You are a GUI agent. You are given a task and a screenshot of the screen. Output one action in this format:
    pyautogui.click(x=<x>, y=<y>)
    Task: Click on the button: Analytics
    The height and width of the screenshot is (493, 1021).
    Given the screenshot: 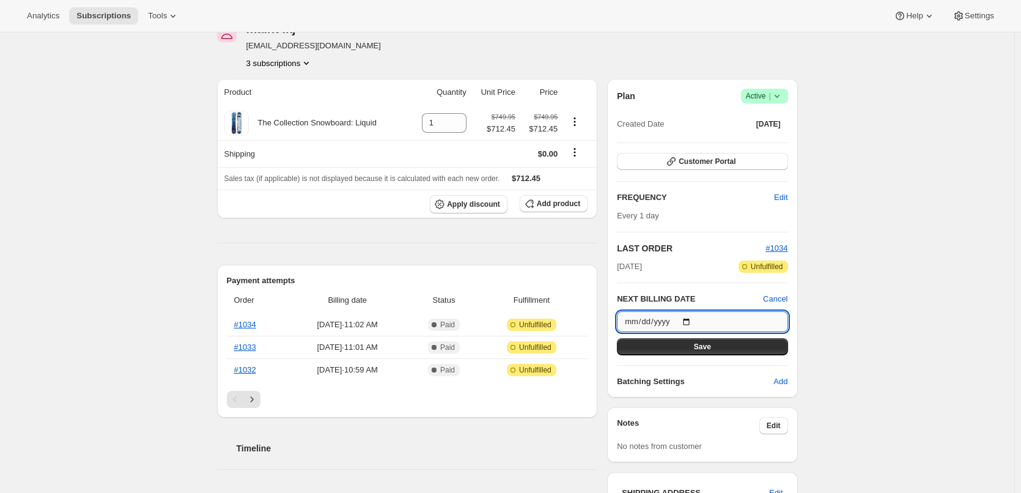 What is the action you would take?
    pyautogui.click(x=43, y=16)
    